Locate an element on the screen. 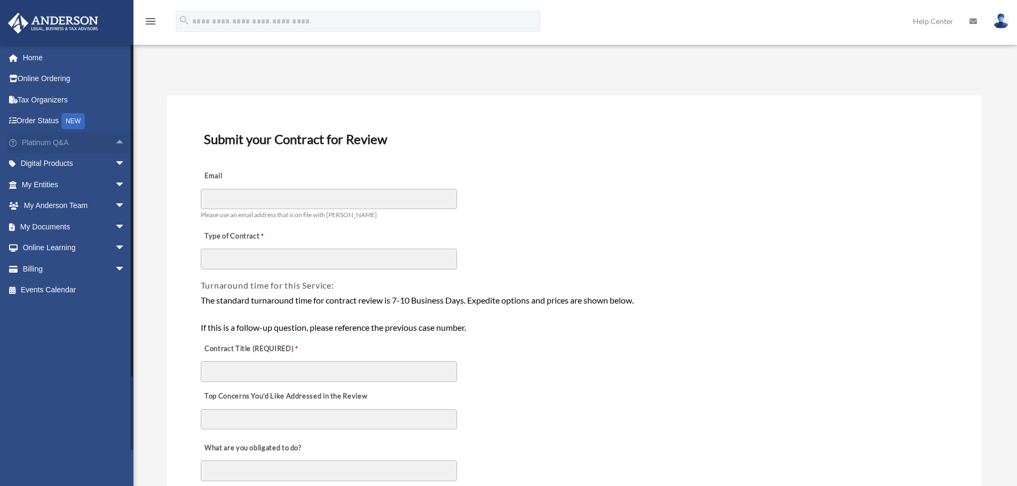 This screenshot has height=486, width=1017. label: Type of Contract is located at coordinates (254, 236).